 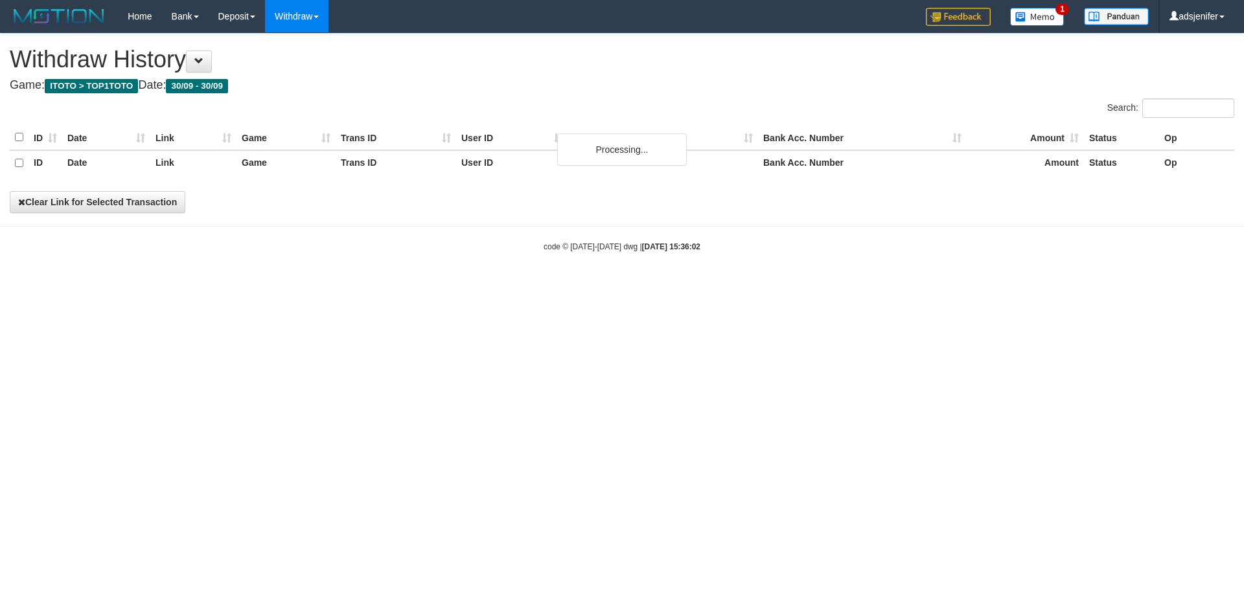 I want to click on h4: Game: Date:, so click(x=622, y=86).